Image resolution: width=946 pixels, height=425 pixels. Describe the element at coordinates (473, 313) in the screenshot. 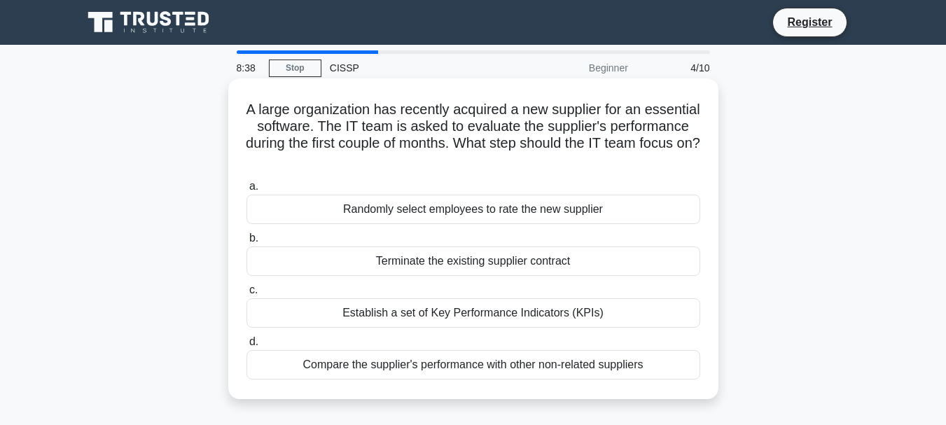

I see `div: Establish a set of Key Performance Indicators (KPIs)` at that location.